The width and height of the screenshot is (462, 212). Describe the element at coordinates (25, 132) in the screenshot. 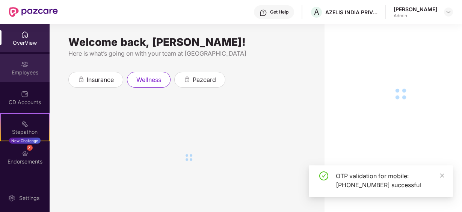

I see `div: Stepathon` at that location.